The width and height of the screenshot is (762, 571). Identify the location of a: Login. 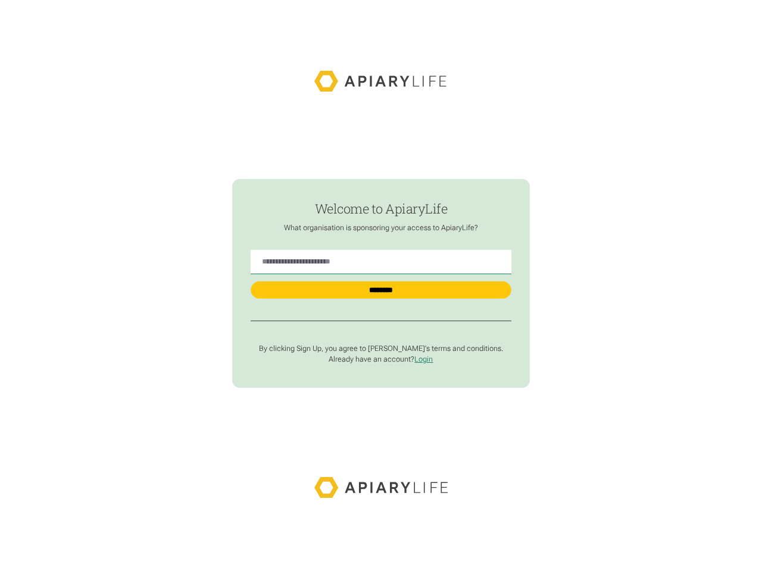
(423, 359).